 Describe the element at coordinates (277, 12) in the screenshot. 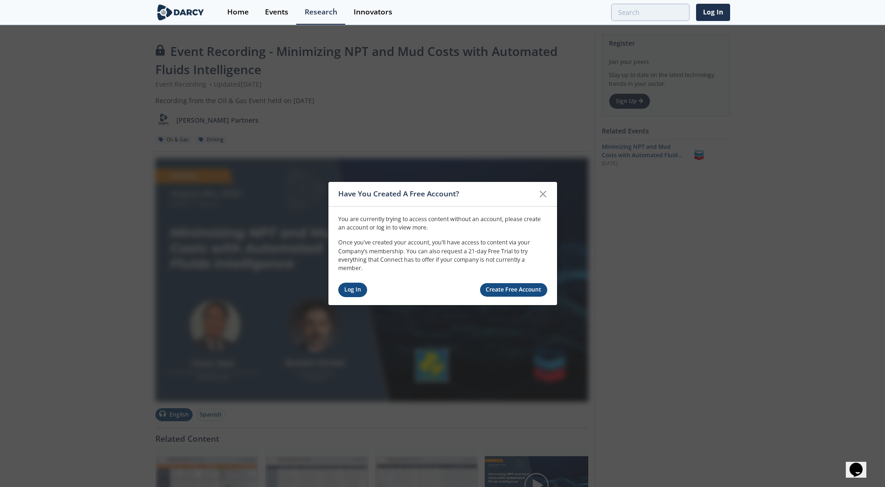

I see `div: Events` at that location.